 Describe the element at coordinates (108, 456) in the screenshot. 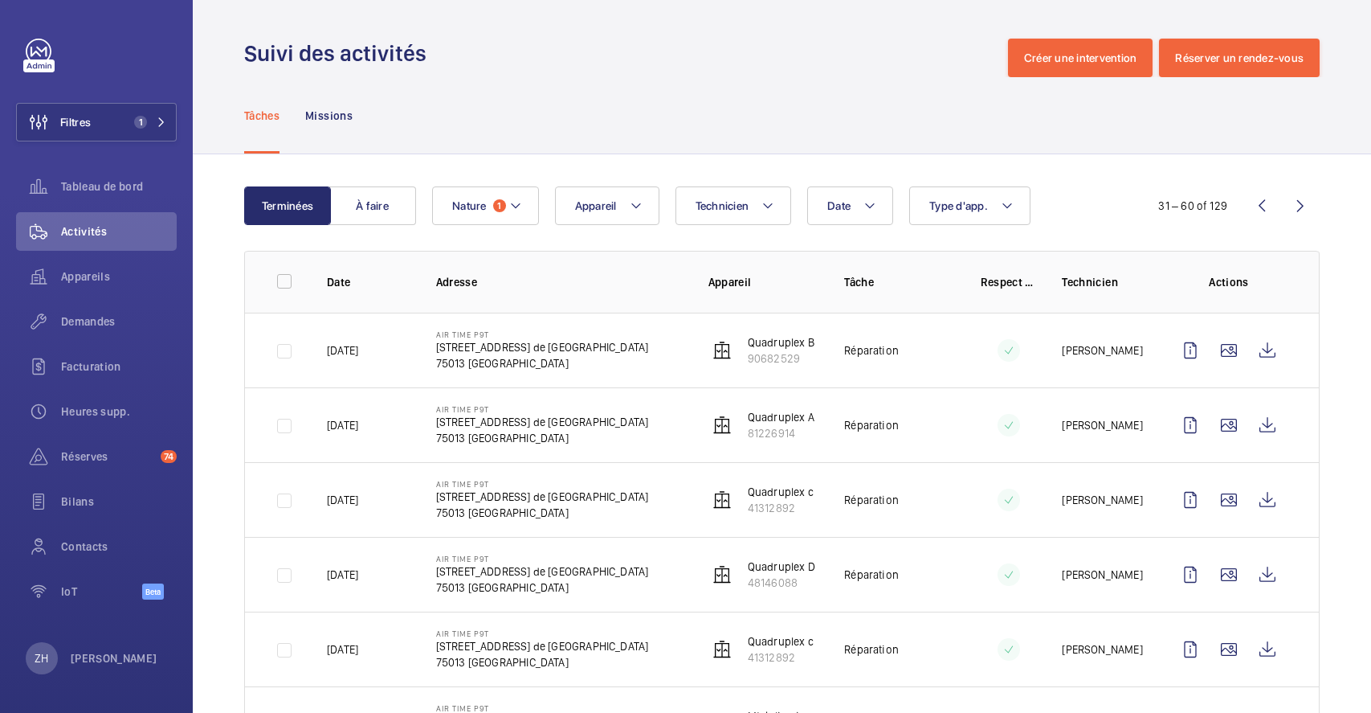

I see `span: Réserves` at that location.